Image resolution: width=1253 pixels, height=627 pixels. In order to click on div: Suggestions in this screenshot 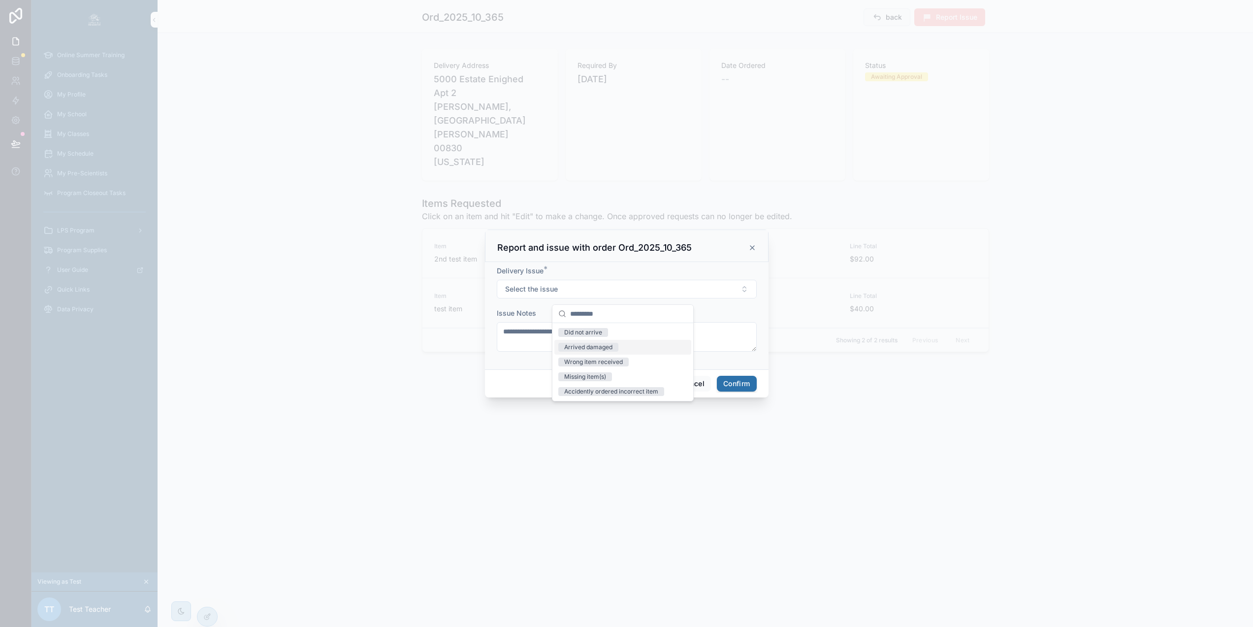, I will do `click(623, 362)`.